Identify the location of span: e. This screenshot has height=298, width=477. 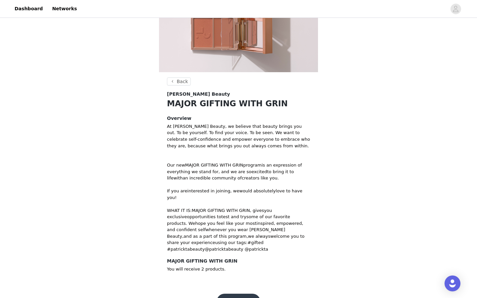
(194, 223).